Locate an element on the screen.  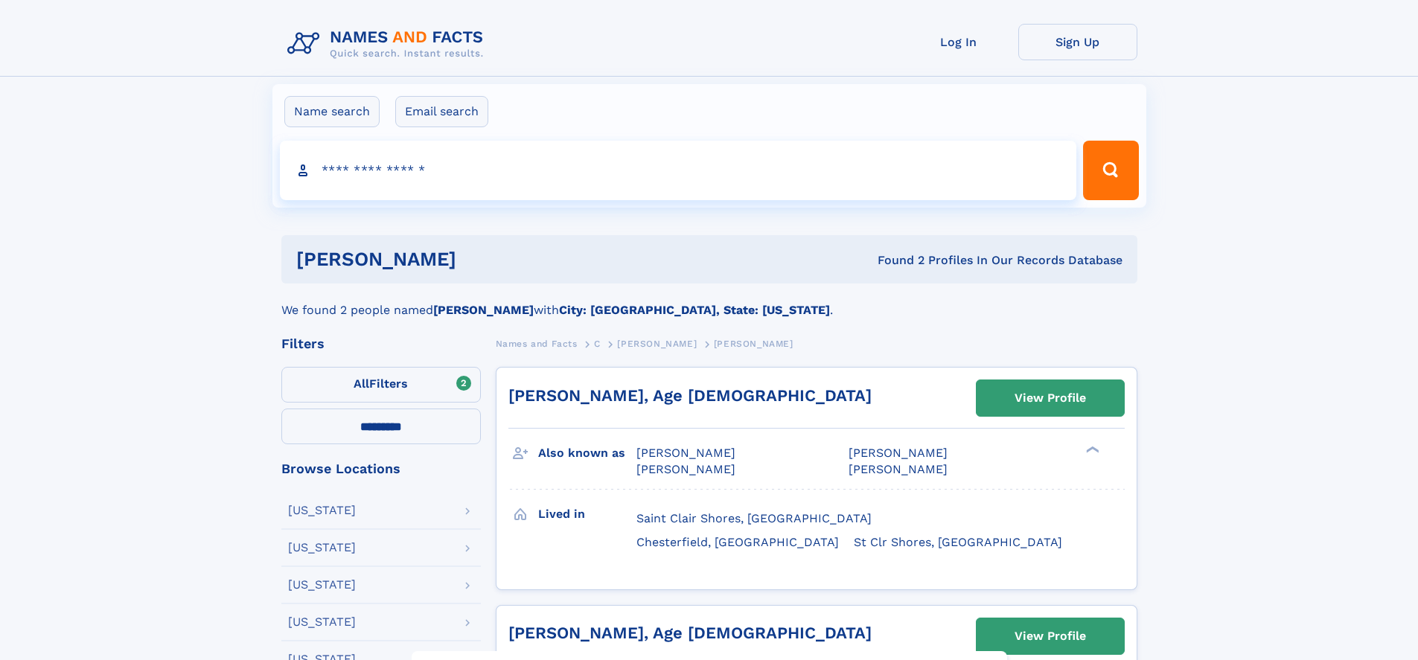
h3: Also known as is located at coordinates (587, 453).